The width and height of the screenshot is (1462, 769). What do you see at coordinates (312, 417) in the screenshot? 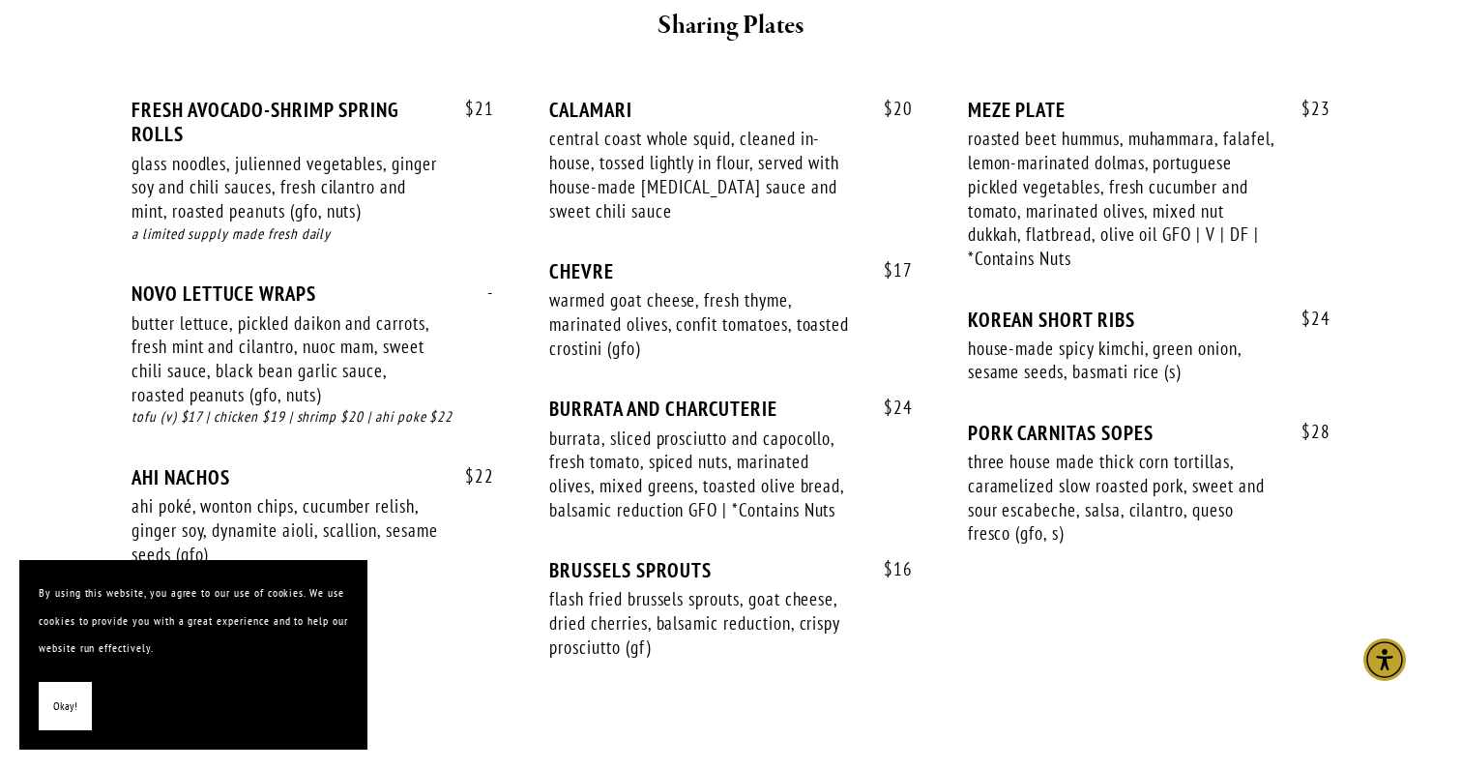
I see `div: tofu (v) $17 | chicken $19 | shrimp $20 | ahi poke $22` at bounding box center [312, 417].